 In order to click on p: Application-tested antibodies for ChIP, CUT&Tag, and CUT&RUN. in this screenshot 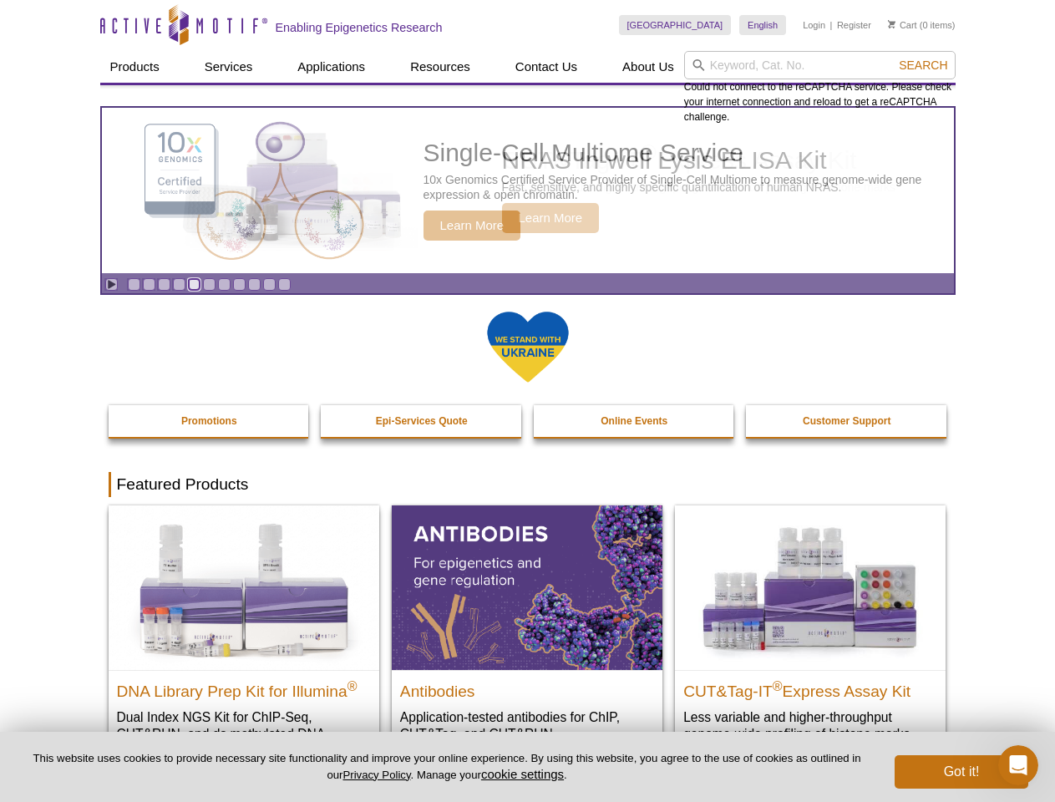, I will do `click(527, 725)`.